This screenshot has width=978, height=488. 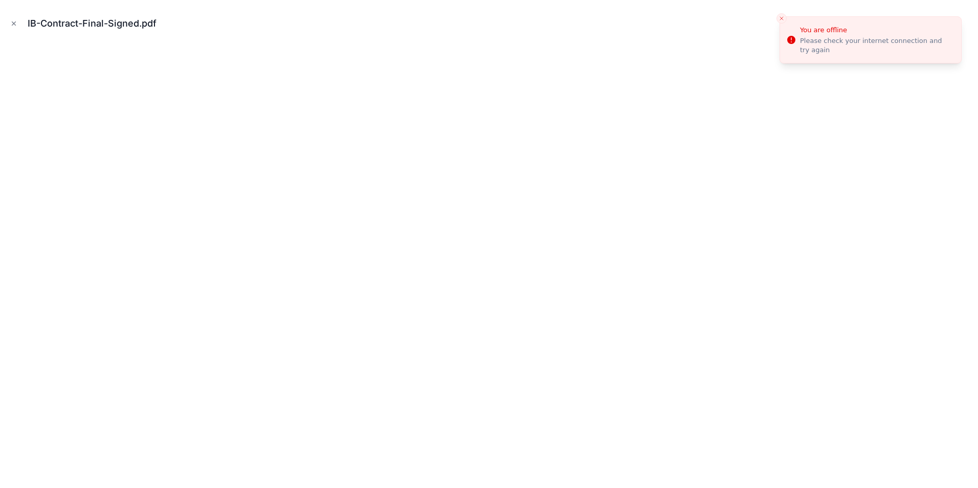 I want to click on div: You are offline, so click(x=876, y=30).